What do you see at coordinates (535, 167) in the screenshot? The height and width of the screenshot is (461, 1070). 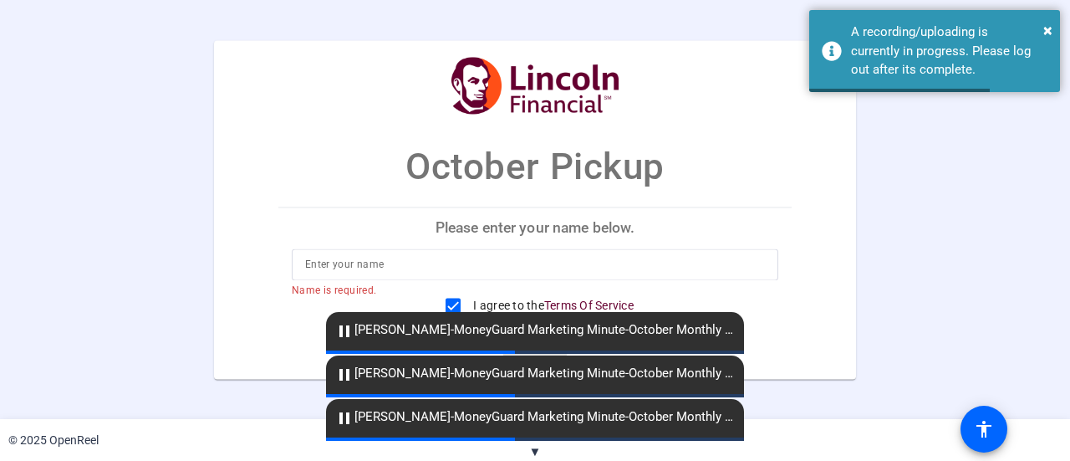 I see `p: October Pickup` at bounding box center [535, 167].